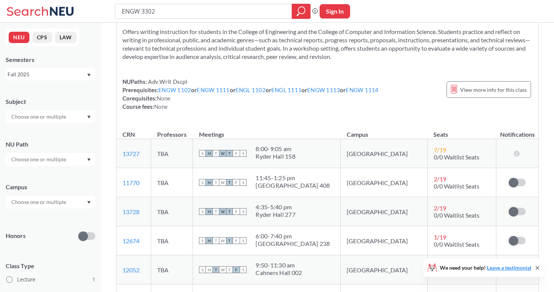 This screenshot has width=554, height=292. What do you see at coordinates (279, 272) in the screenshot?
I see `div: Cahners Hall 002` at bounding box center [279, 272].